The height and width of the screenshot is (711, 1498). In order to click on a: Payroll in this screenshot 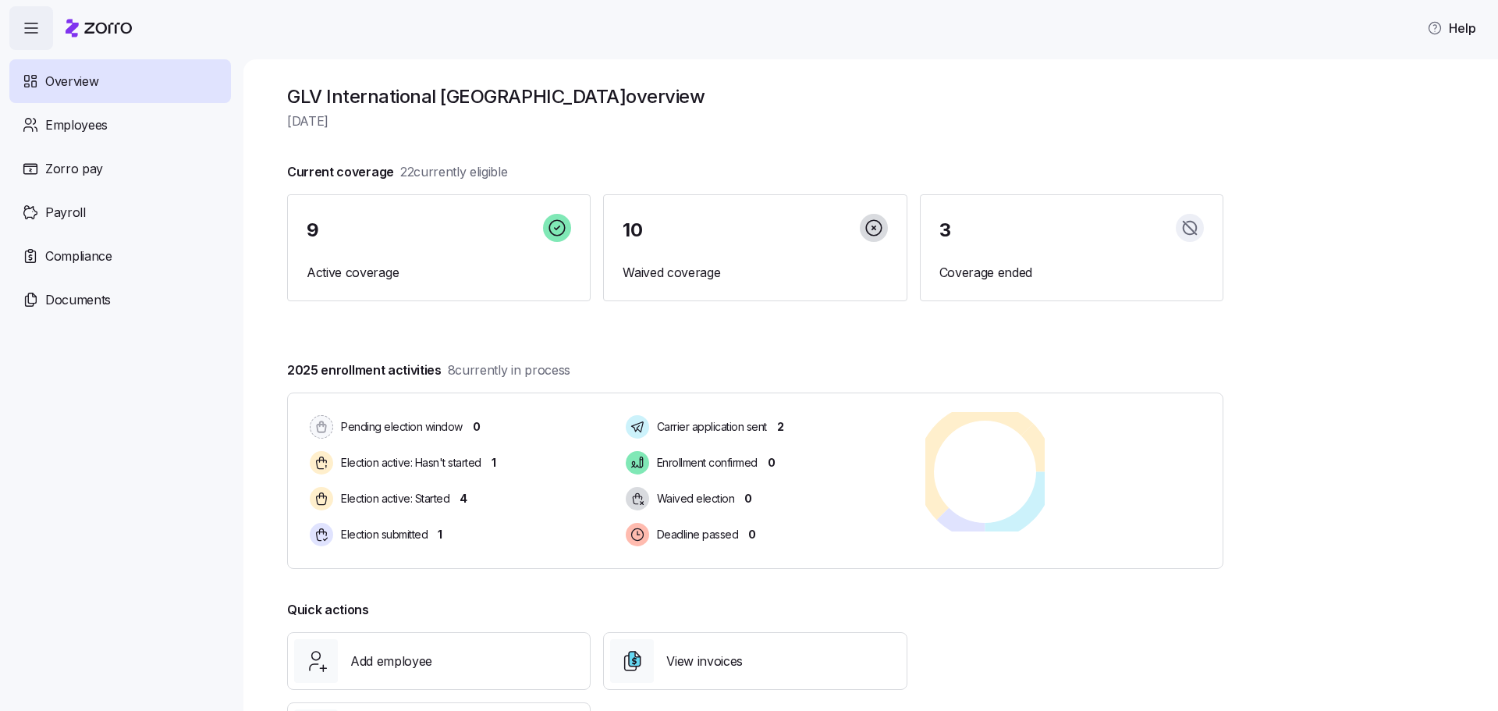, I will do `click(120, 212)`.